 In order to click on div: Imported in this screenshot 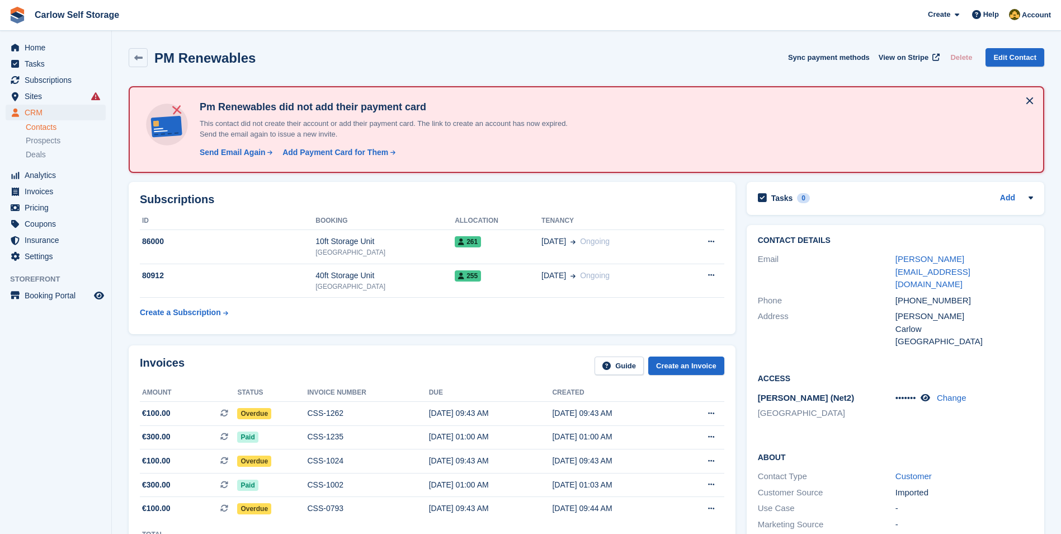, I will do `click(964, 492)`.